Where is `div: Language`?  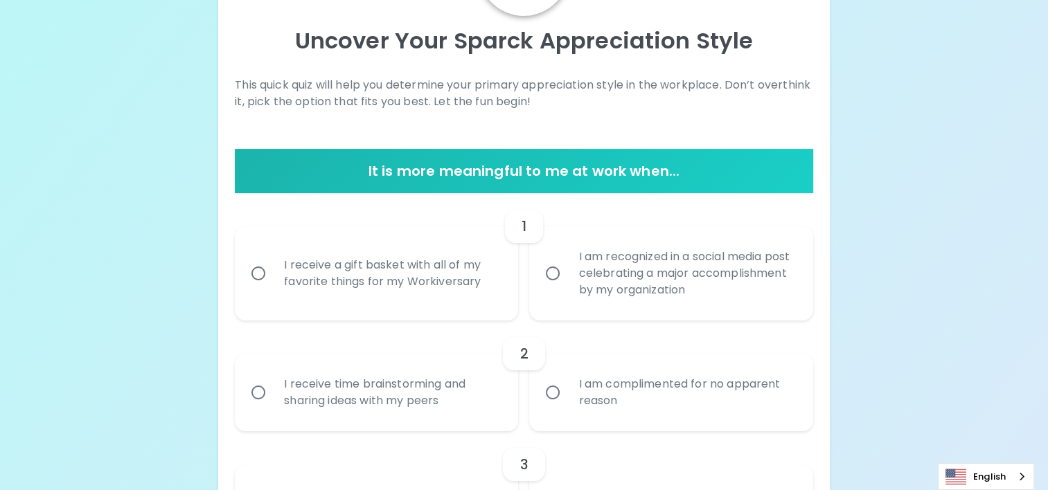
div: Language is located at coordinates (985, 476).